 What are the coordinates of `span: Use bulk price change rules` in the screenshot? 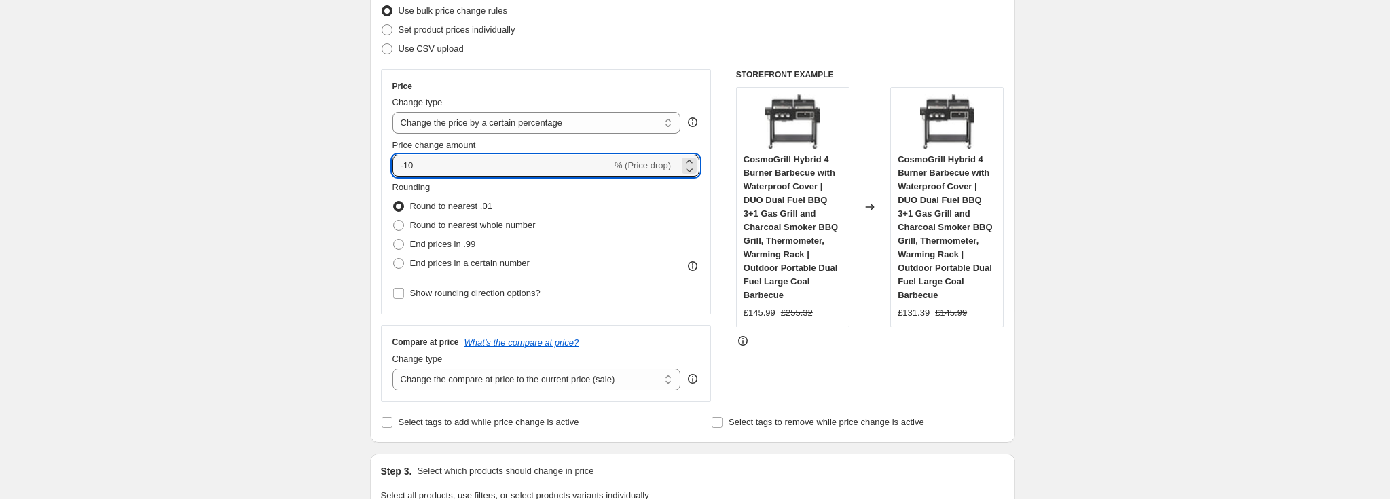 It's located at (453, 10).